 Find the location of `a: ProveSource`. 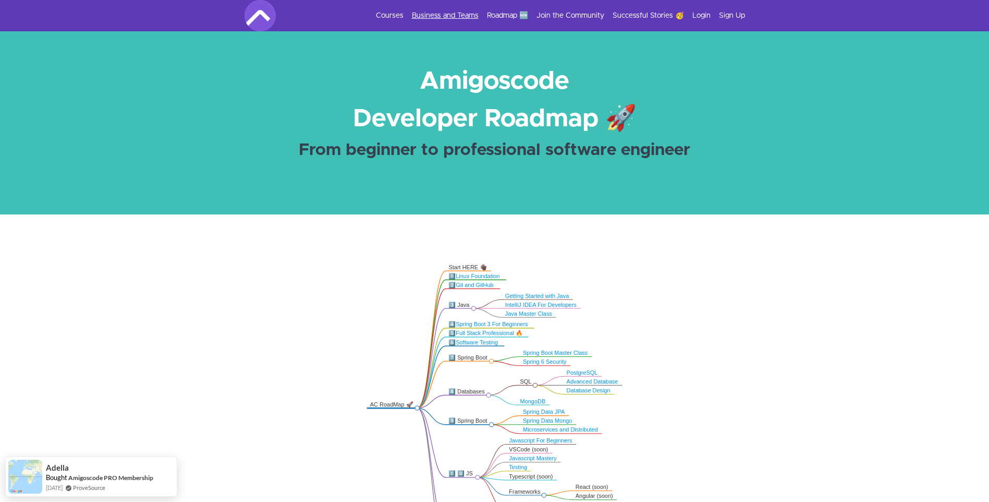

a: ProveSource is located at coordinates (89, 487).